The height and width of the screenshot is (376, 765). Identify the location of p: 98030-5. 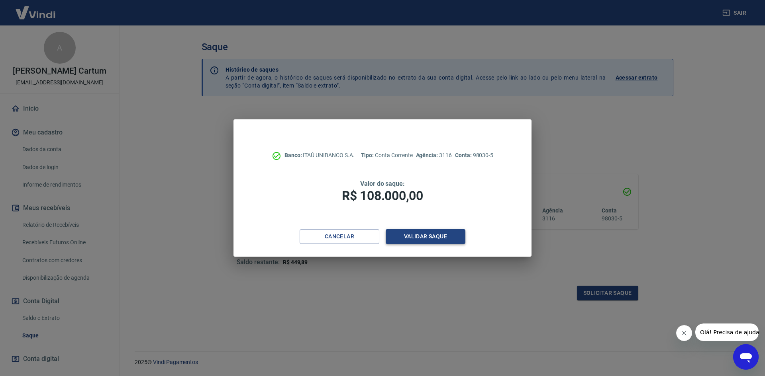
(474, 155).